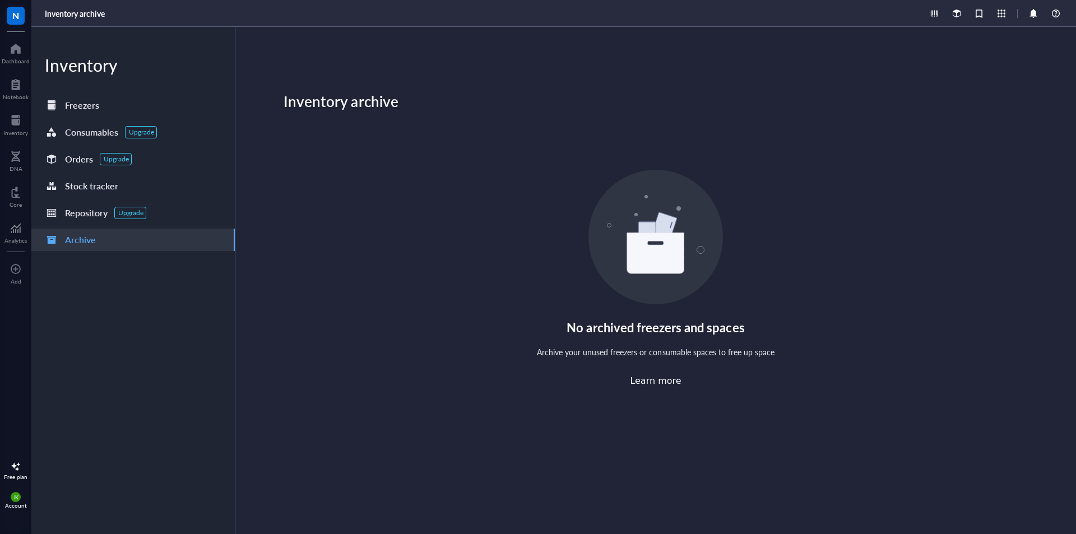 Image resolution: width=1076 pixels, height=534 pixels. I want to click on a: Stock tracker, so click(133, 186).